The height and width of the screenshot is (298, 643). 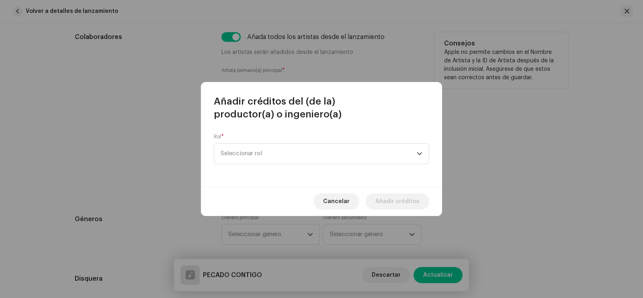 I want to click on span: Seleccionar rol, so click(x=319, y=153).